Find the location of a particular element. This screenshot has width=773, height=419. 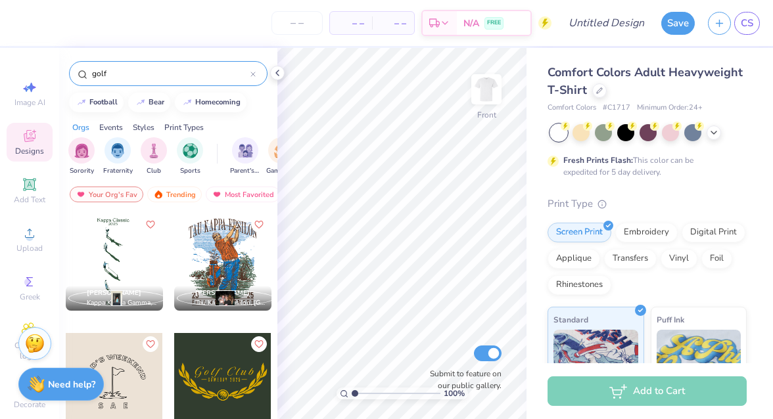

span: Game Day is located at coordinates (281, 171).